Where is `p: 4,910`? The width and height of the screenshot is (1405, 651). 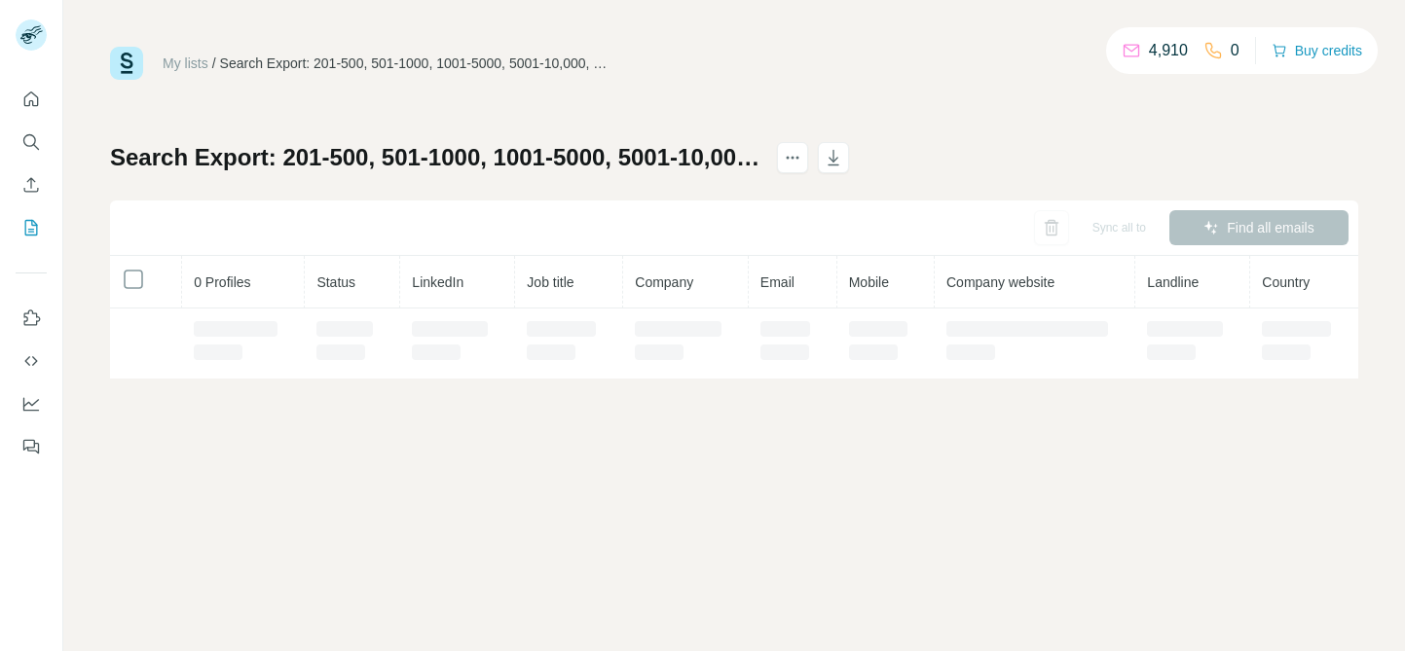 p: 4,910 is located at coordinates (1169, 51).